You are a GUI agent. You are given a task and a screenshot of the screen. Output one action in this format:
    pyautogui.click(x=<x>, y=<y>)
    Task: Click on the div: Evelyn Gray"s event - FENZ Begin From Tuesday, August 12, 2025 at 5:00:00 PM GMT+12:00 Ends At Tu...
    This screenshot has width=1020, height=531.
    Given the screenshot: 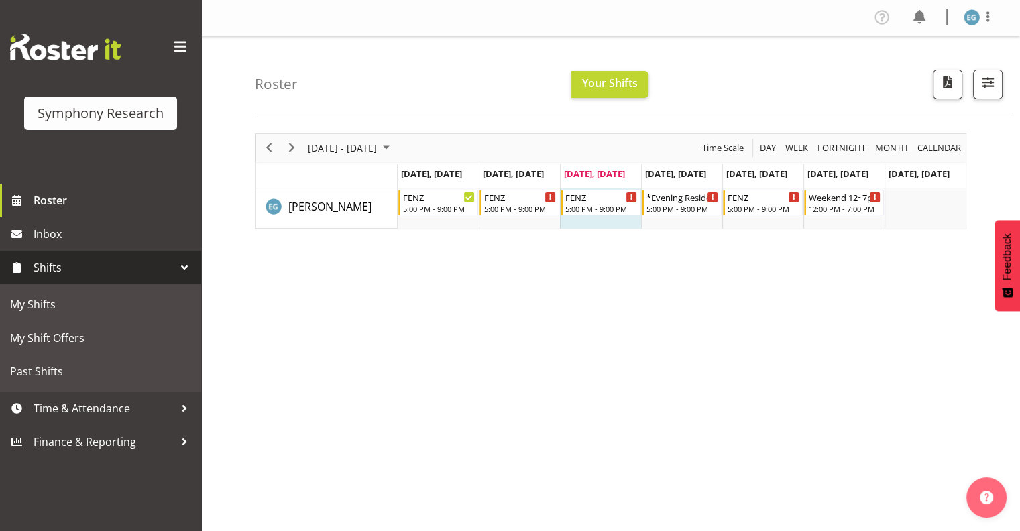 What is the action you would take?
    pyautogui.click(x=519, y=203)
    